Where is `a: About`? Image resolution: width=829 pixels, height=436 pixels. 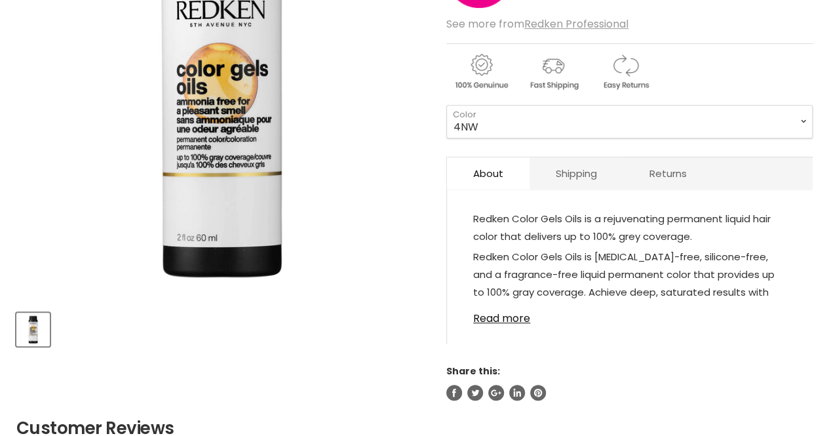
a: About is located at coordinates (488, 173).